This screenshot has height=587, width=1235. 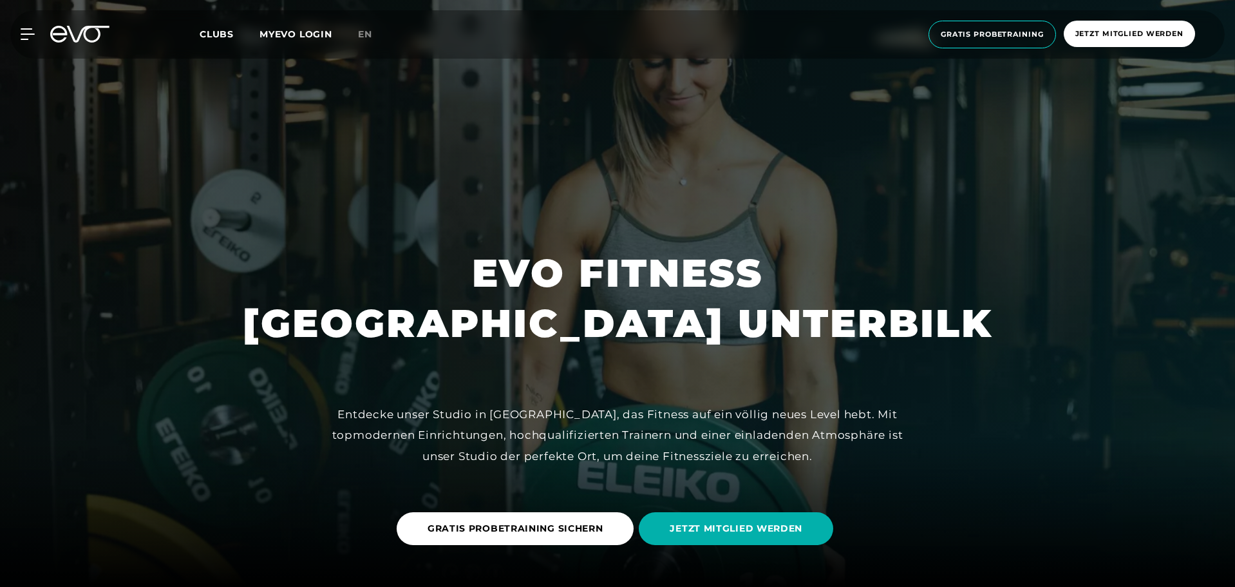 What do you see at coordinates (229, 33) in the screenshot?
I see `a: Clubs` at bounding box center [229, 33].